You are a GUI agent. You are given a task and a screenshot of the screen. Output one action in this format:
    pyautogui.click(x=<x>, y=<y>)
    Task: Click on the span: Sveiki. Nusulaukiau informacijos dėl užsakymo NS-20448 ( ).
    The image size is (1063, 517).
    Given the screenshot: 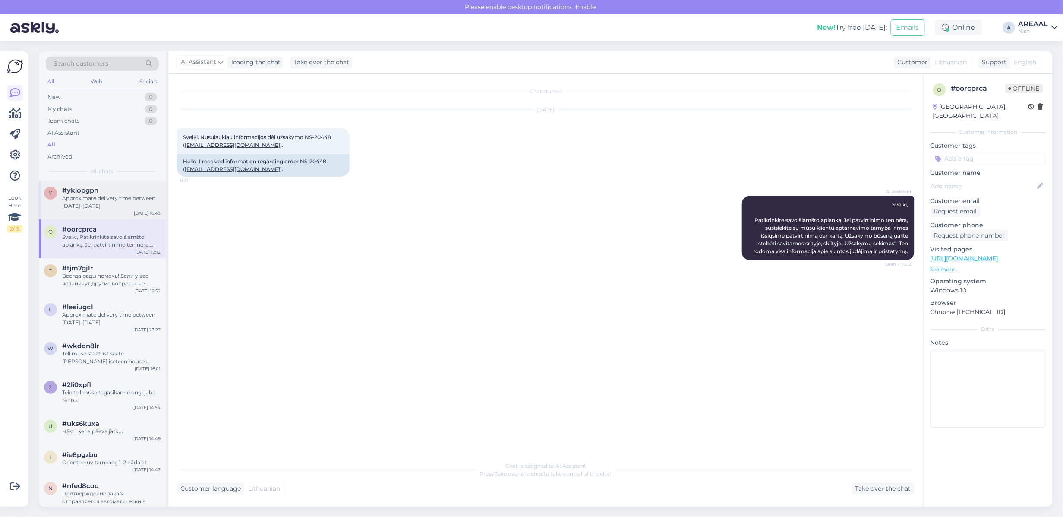 What is the action you would take?
    pyautogui.click(x=258, y=141)
    